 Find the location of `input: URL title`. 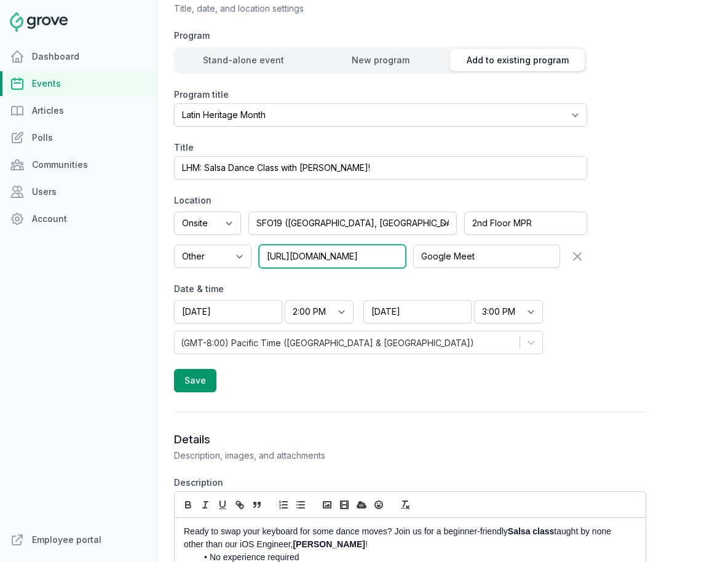

input: URL title is located at coordinates (486, 256).